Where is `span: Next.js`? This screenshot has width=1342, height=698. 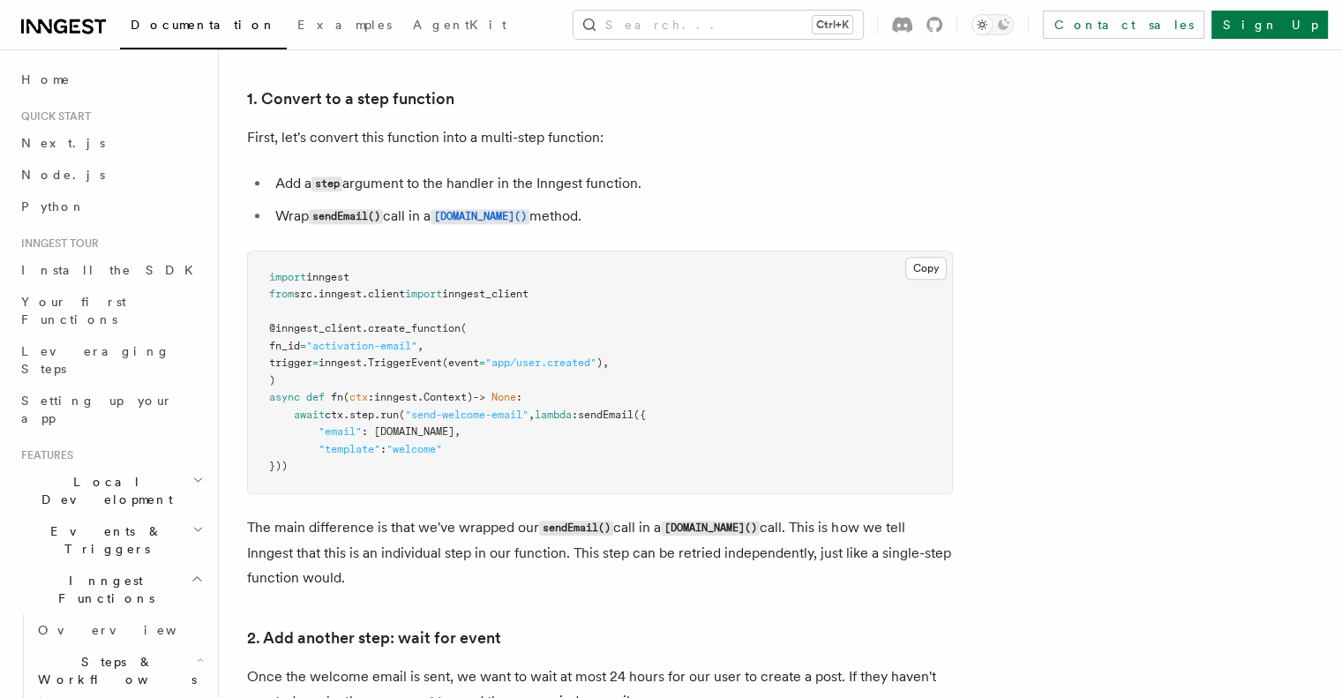 span: Next.js is located at coordinates (63, 143).